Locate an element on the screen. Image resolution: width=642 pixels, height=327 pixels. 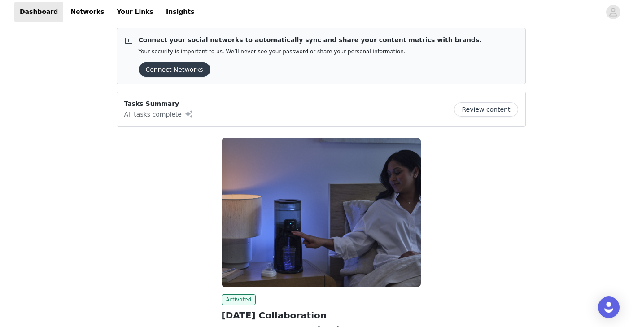
button: Connect Networks is located at coordinates (175, 70).